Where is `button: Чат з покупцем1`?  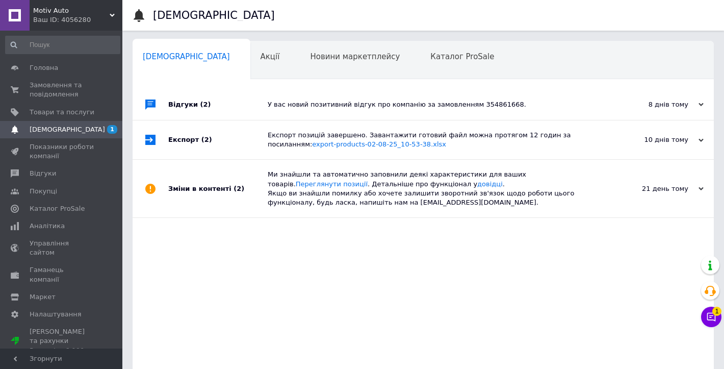 button: Чат з покупцем1 is located at coordinates (712, 317).